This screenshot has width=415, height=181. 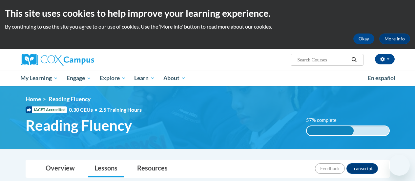 I want to click on span: En español, so click(x=381, y=78).